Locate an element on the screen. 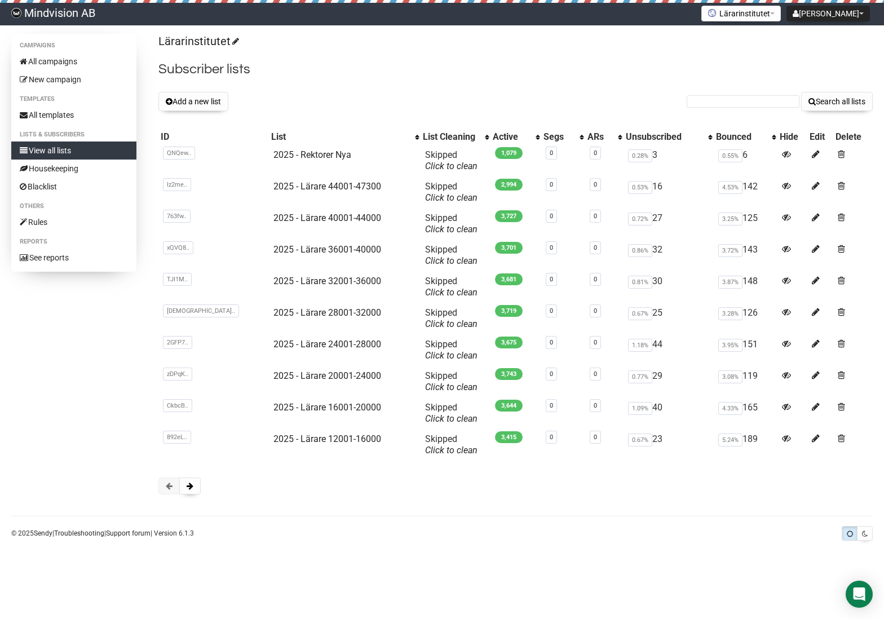 The height and width of the screenshot is (619, 884). div: ID is located at coordinates (214, 137).